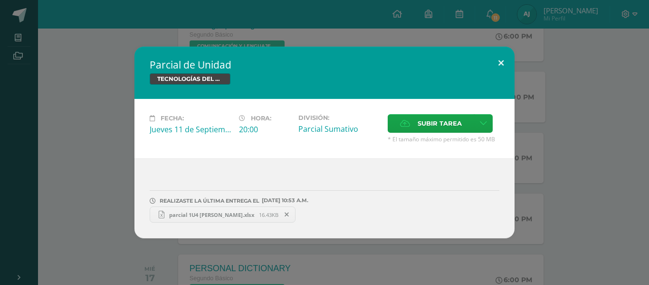 The width and height of the screenshot is (649, 285). Describe the element at coordinates (287, 214) in the screenshot. I see `span: Remover entrega` at that location.